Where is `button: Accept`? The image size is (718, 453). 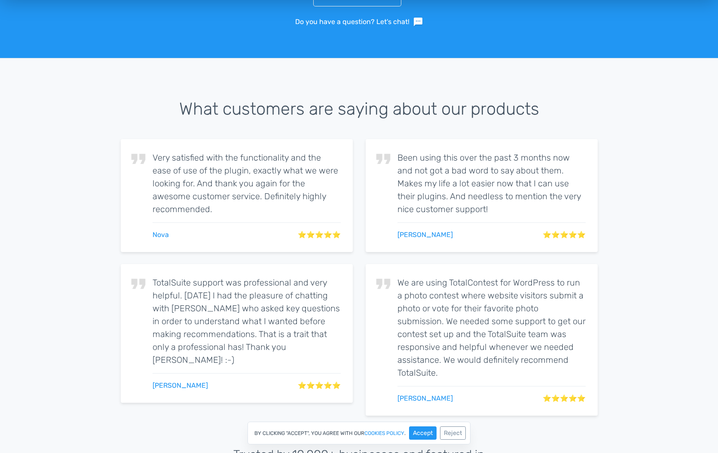
button: Accept is located at coordinates (423, 433).